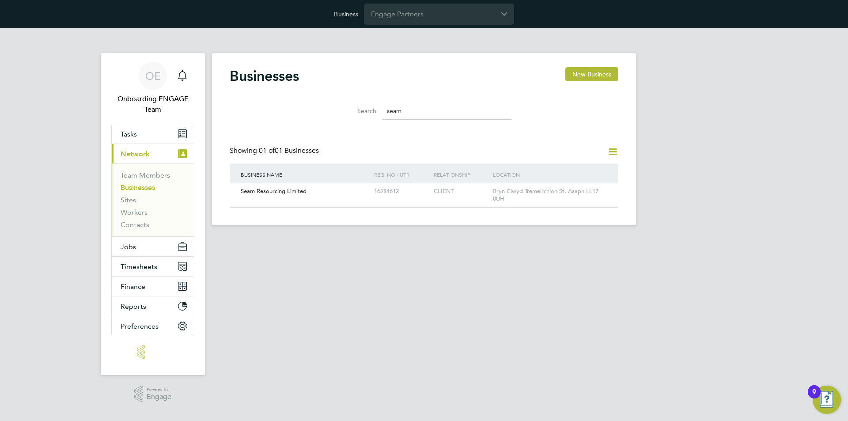  Describe the element at coordinates (159, 389) in the screenshot. I see `span: Powered by` at that location.